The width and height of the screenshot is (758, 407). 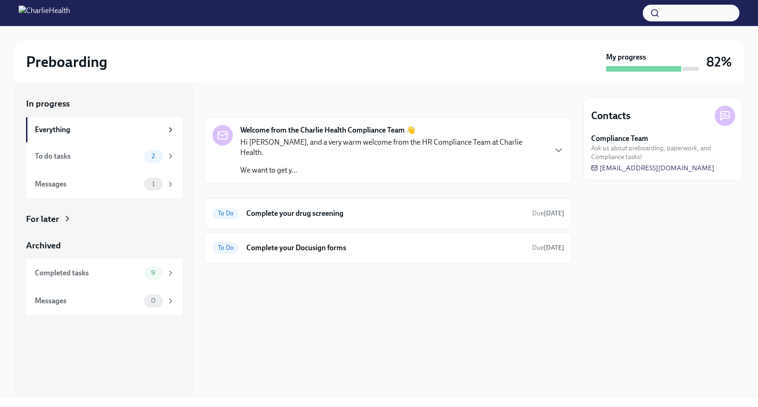 I want to click on h2: Preboarding, so click(x=66, y=62).